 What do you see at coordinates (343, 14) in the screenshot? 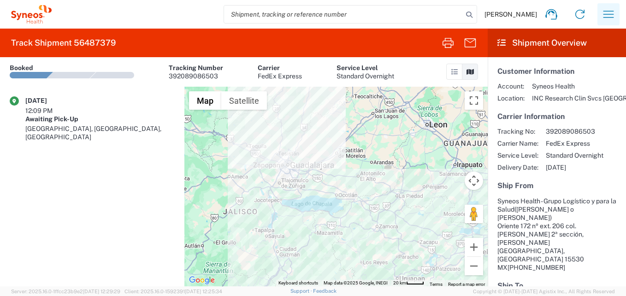
I see `input: Shipment, tracking or reference number` at bounding box center [343, 14].